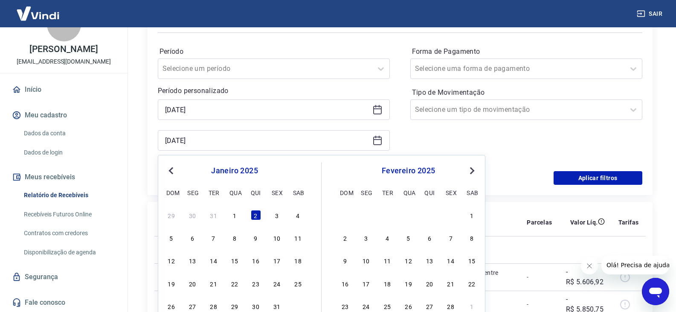  What do you see at coordinates (235, 238) in the screenshot?
I see `div: Choose quarta-feira, 8 de janeiro de 2025` at bounding box center [235, 238].